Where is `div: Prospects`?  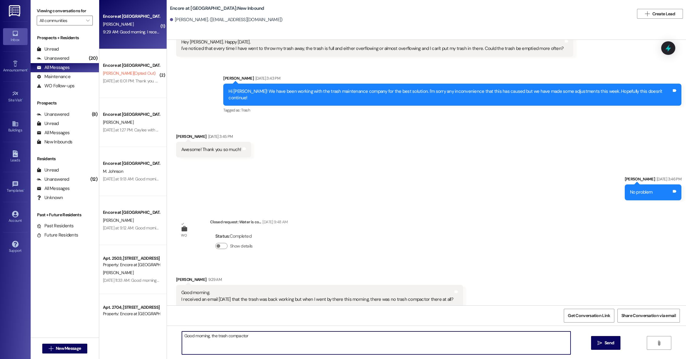 div: Prospects is located at coordinates (65, 103).